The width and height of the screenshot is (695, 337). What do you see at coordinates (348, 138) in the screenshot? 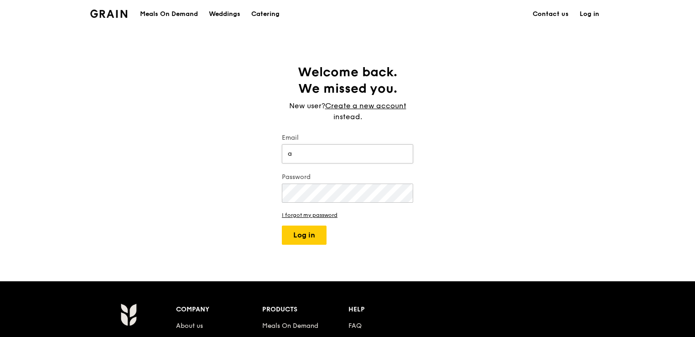
I see `label: Email` at bounding box center [348, 138].